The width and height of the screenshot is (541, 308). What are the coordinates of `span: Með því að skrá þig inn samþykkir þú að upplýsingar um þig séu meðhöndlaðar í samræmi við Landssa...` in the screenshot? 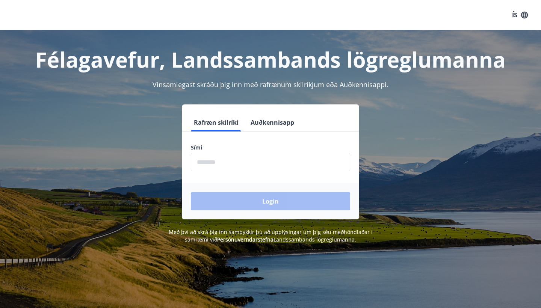 It's located at (271, 236).